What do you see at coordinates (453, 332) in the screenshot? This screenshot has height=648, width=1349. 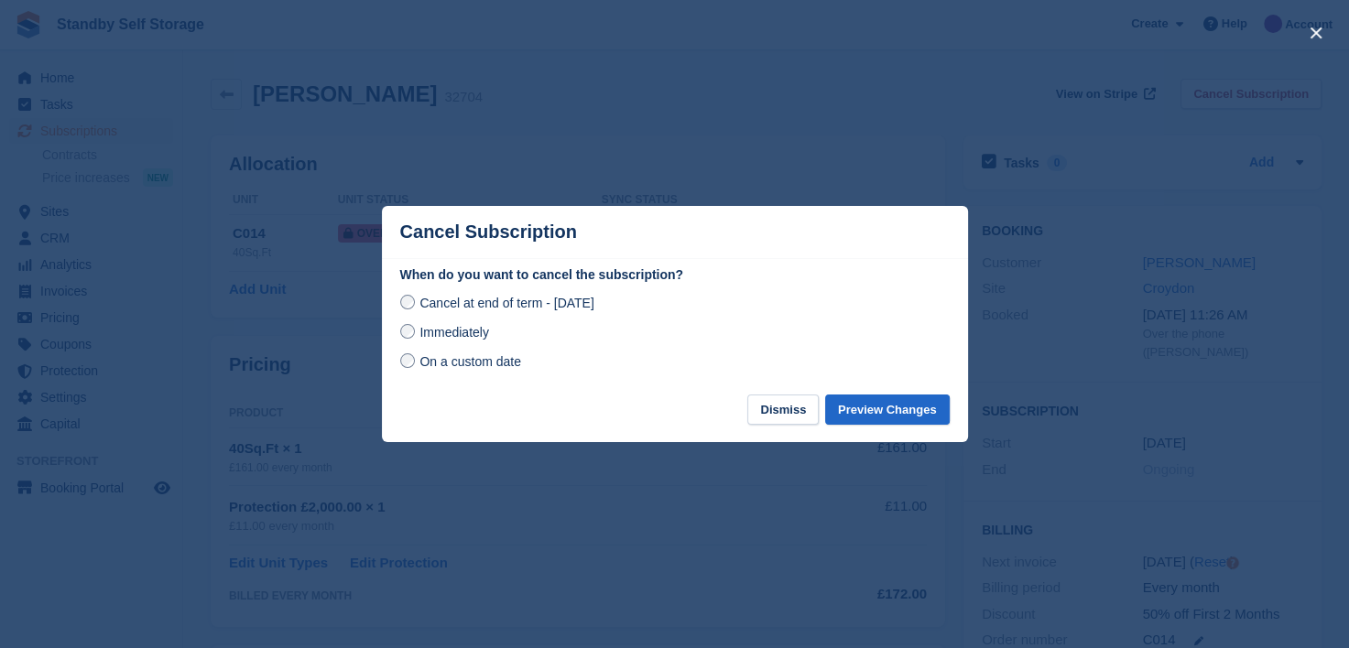 I see `span: Immediately` at bounding box center [453, 332].